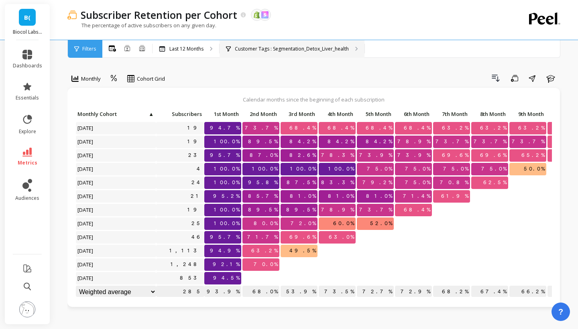  What do you see at coordinates (527, 114) in the screenshot?
I see `span: 9th Month` at bounding box center [527, 114].